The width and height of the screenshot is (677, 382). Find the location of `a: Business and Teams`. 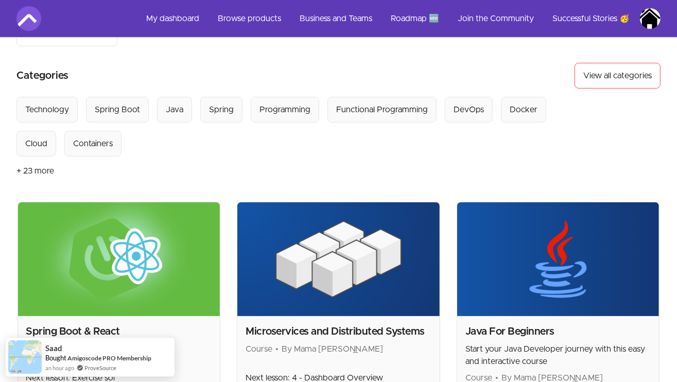

a: Business and Teams is located at coordinates (336, 19).